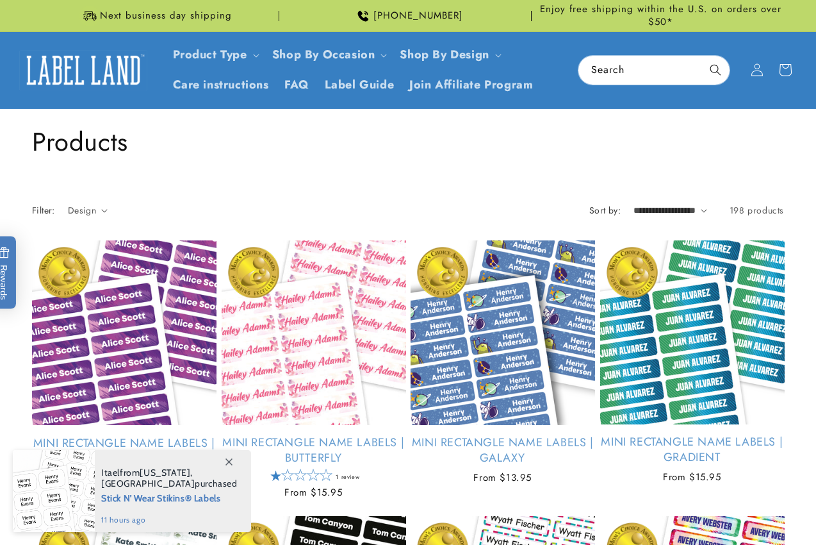 The height and width of the screenshot is (545, 816). I want to click on button: Search, so click(716, 70).